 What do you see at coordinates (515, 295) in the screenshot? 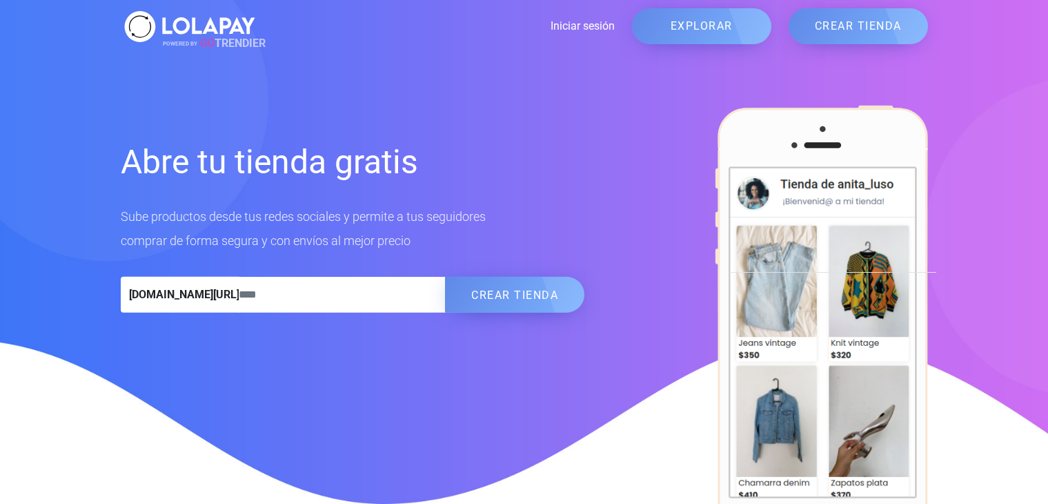
I see `button: CREAR TIENDA` at bounding box center [515, 295].